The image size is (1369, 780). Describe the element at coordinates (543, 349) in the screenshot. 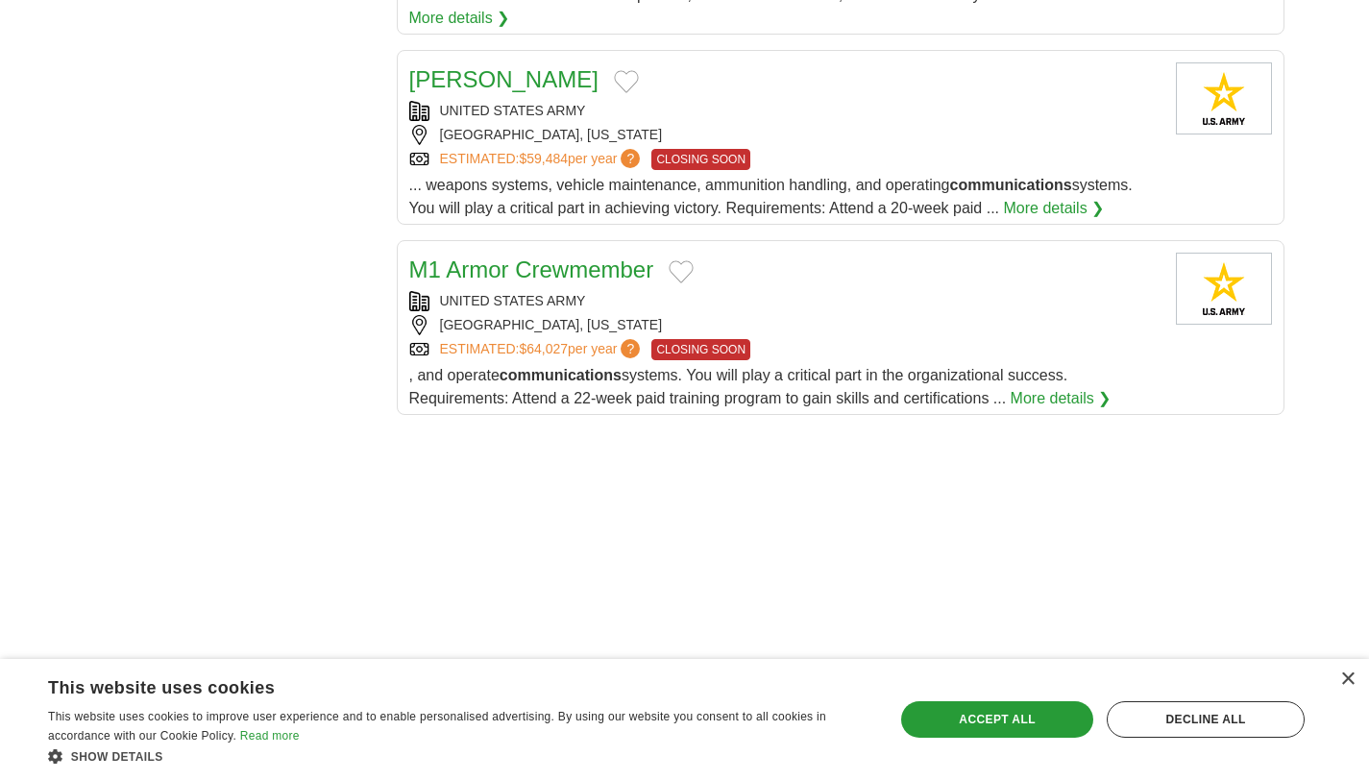

I see `span: $64,027` at that location.